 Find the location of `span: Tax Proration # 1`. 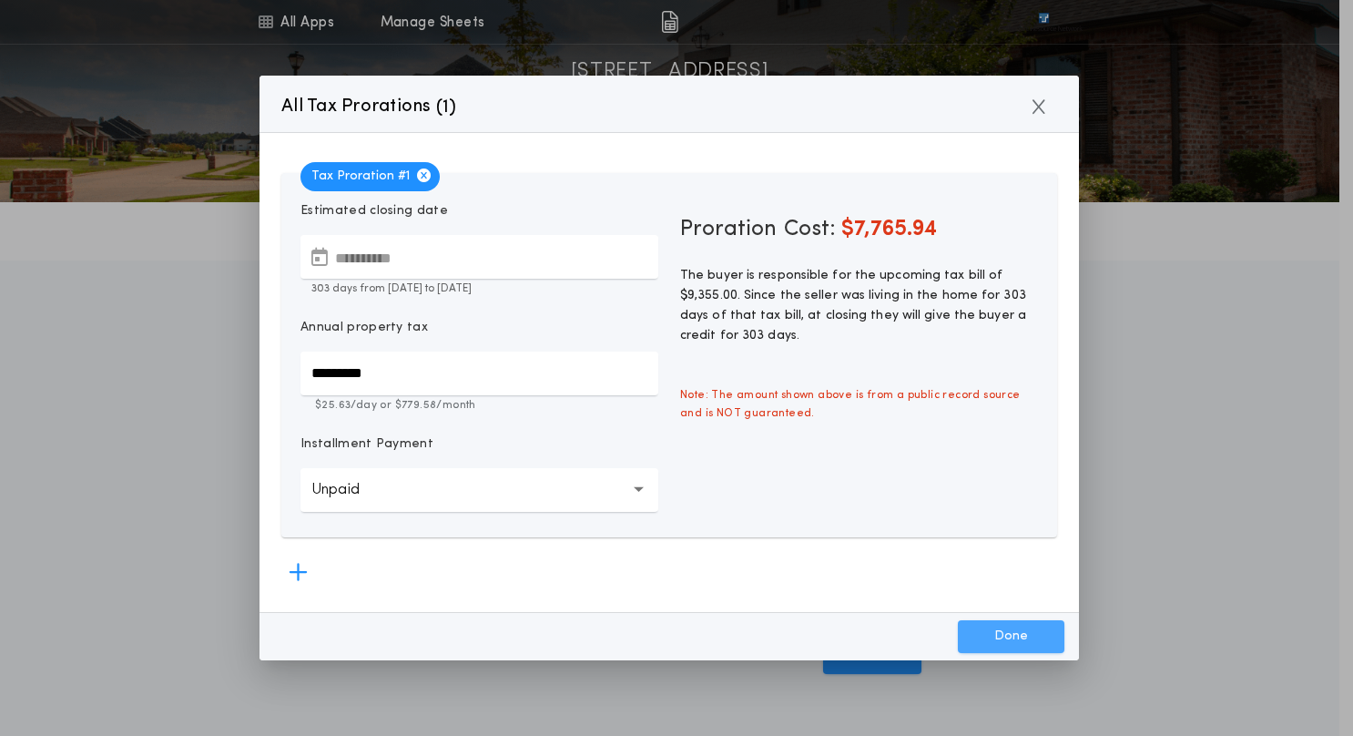

span: Tax Proration # 1 is located at coordinates (370, 177).